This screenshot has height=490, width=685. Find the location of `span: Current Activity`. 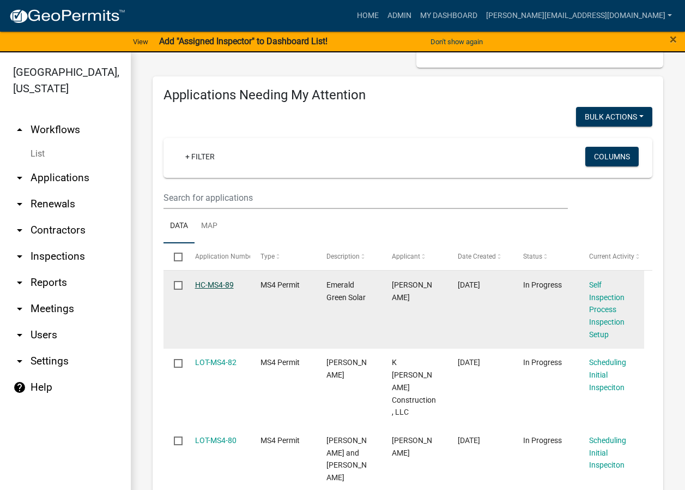

span: Current Activity is located at coordinates (612, 256).